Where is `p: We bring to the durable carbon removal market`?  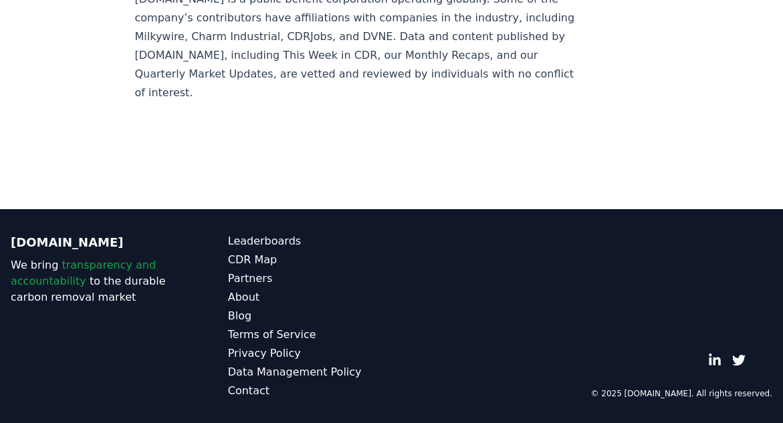 p: We bring to the durable carbon removal market is located at coordinates (92, 281).